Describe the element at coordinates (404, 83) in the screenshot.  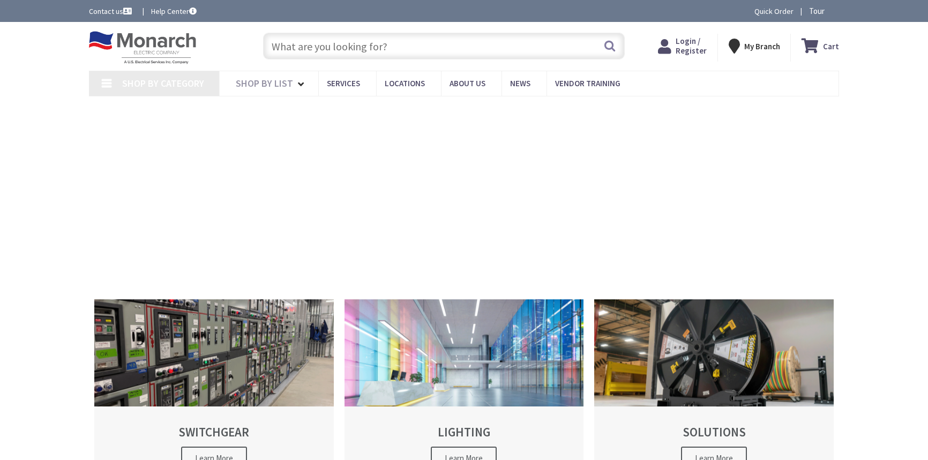
I see `span: Locations` at that location.